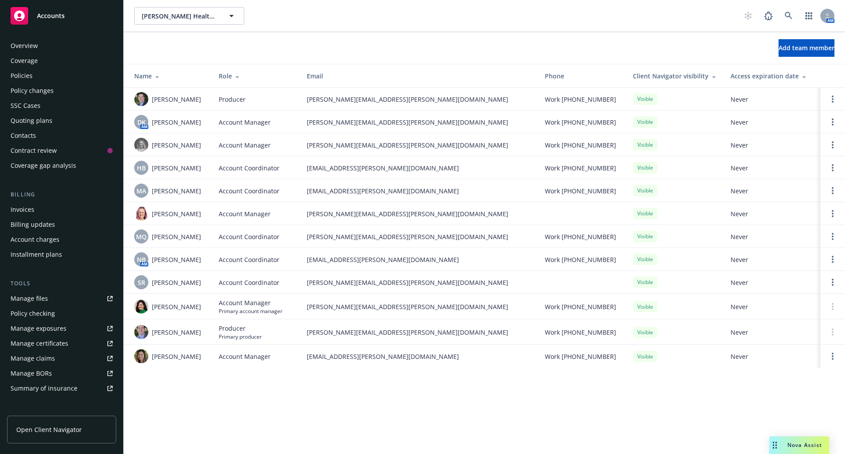 Image resolution: width=845 pixels, height=454 pixels. Describe the element at coordinates (62, 329) in the screenshot. I see `a: Manage exposures` at that location.